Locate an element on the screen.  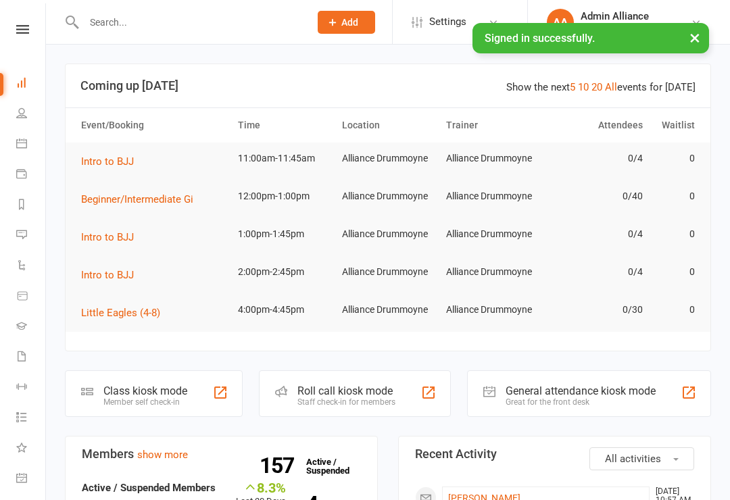
th: Time is located at coordinates (284, 125).